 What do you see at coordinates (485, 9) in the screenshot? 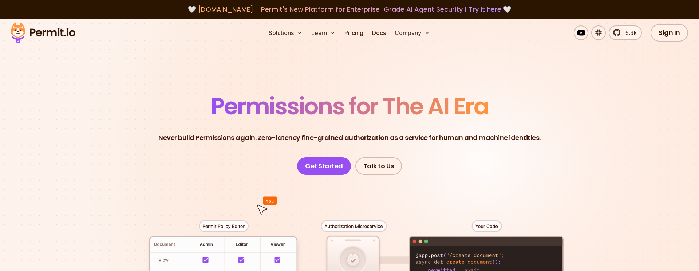
I see `a: Try it here` at bounding box center [485, 9].